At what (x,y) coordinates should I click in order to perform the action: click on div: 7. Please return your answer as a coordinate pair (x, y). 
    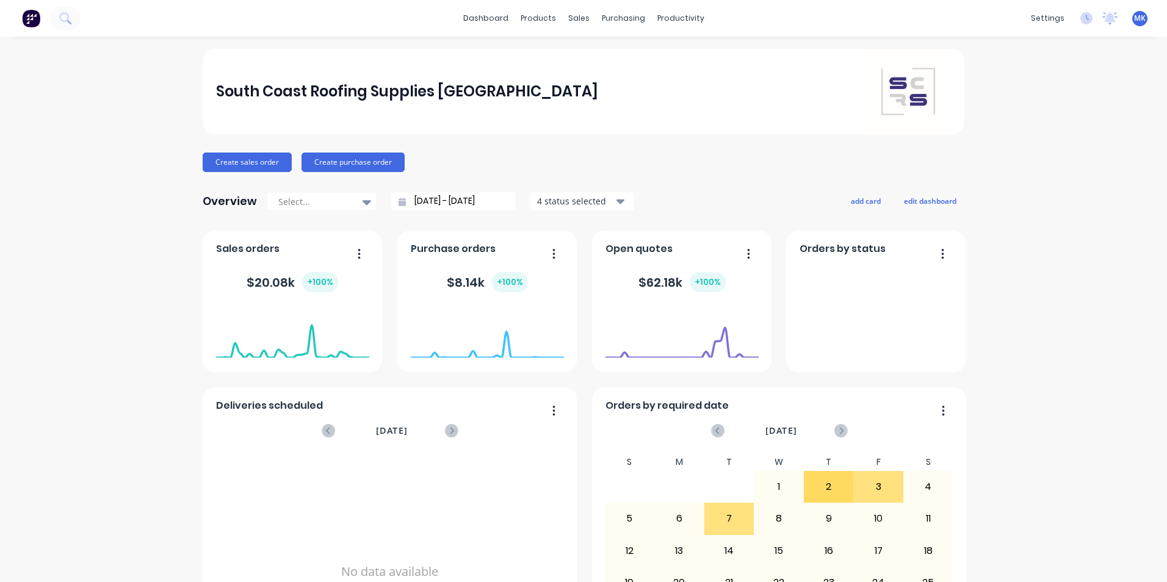
    Looking at the image, I should click on (730, 519).